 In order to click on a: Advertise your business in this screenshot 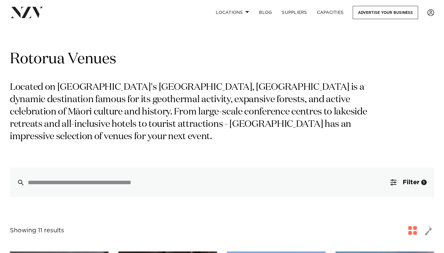, I will do `click(386, 12)`.